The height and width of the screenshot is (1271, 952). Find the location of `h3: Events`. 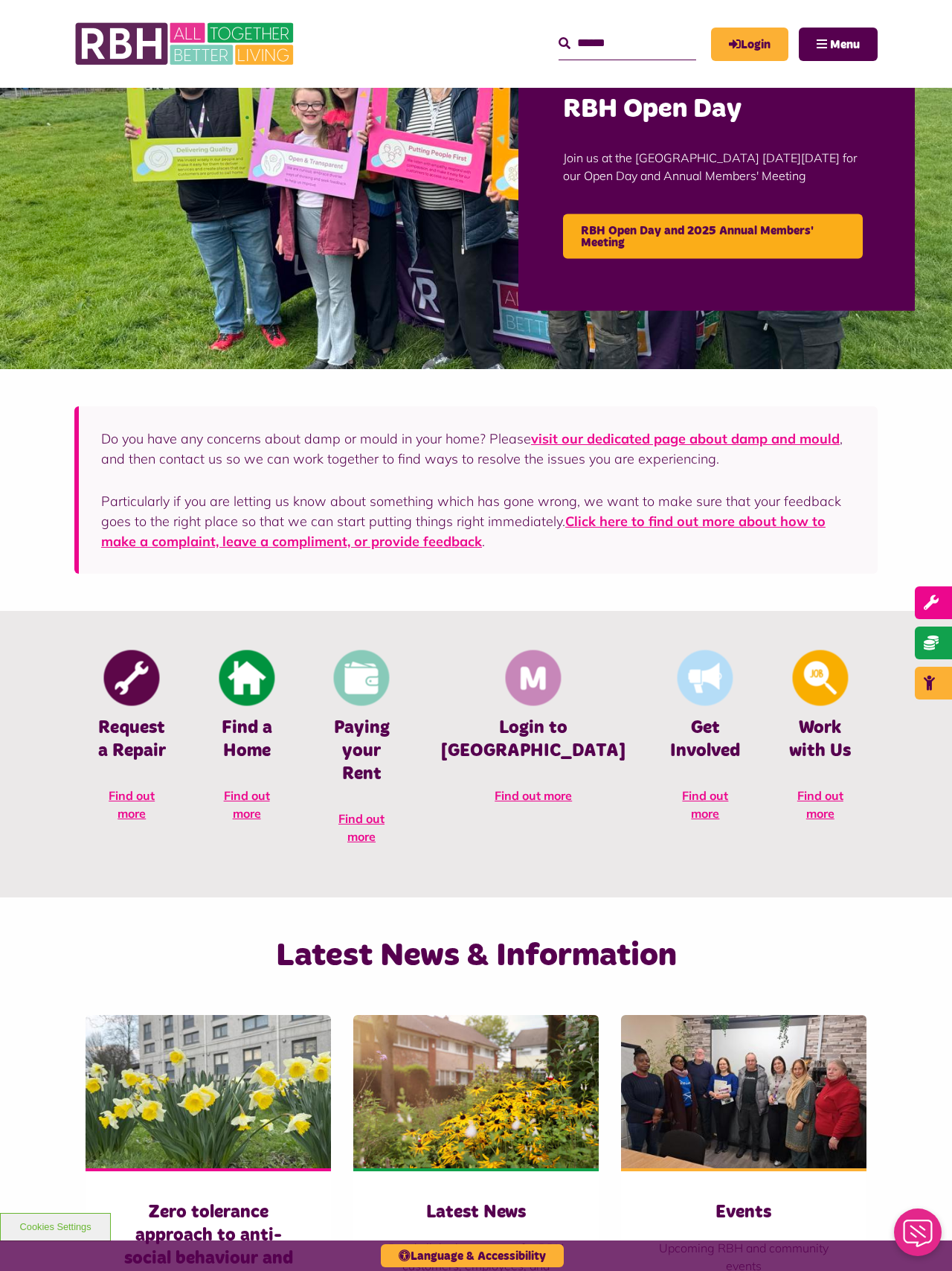

h3: Events is located at coordinates (744, 1212).